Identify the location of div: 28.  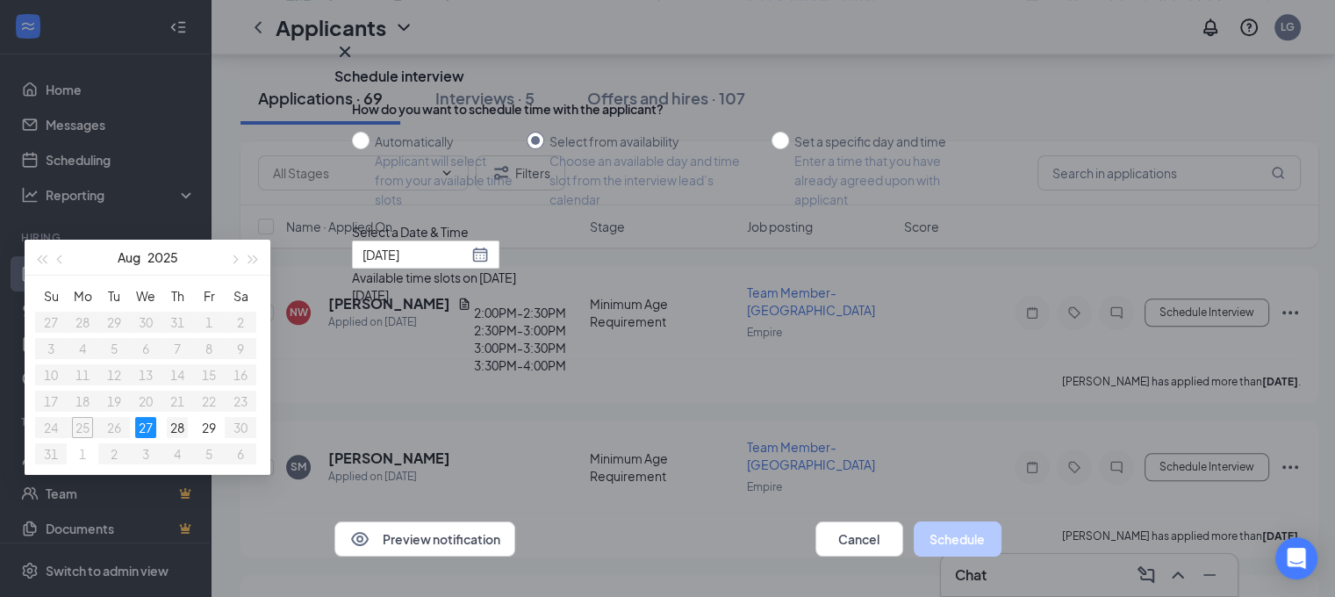
(177, 427).